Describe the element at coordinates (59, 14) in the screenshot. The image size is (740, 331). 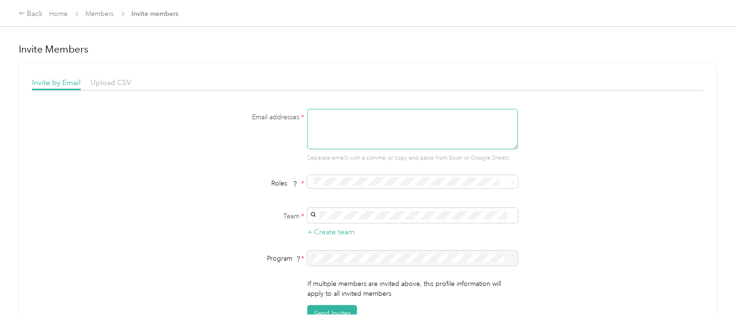
I see `a: Home` at that location.